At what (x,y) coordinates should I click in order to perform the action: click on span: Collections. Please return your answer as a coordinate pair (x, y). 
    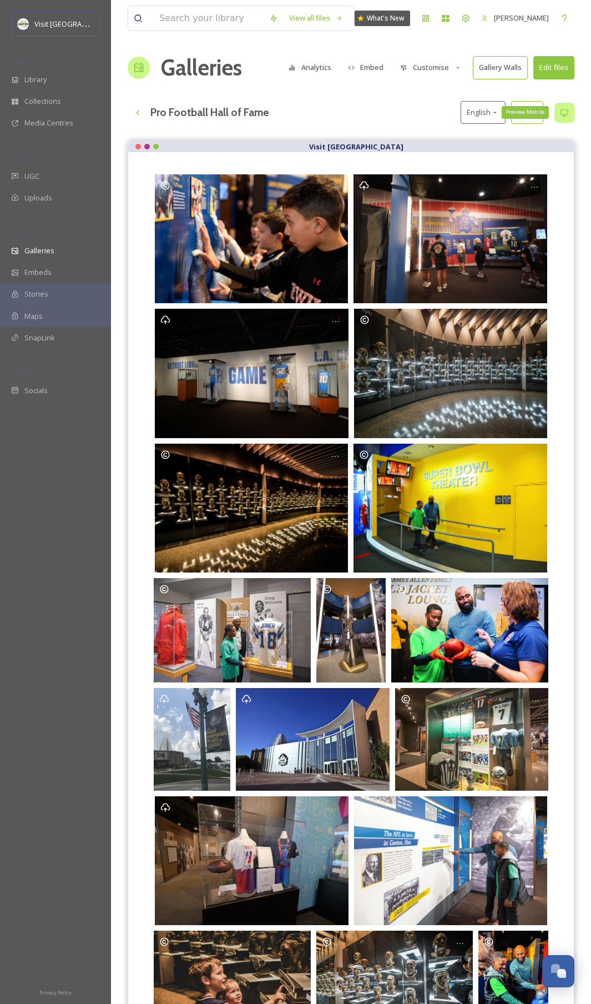
    Looking at the image, I should click on (43, 101).